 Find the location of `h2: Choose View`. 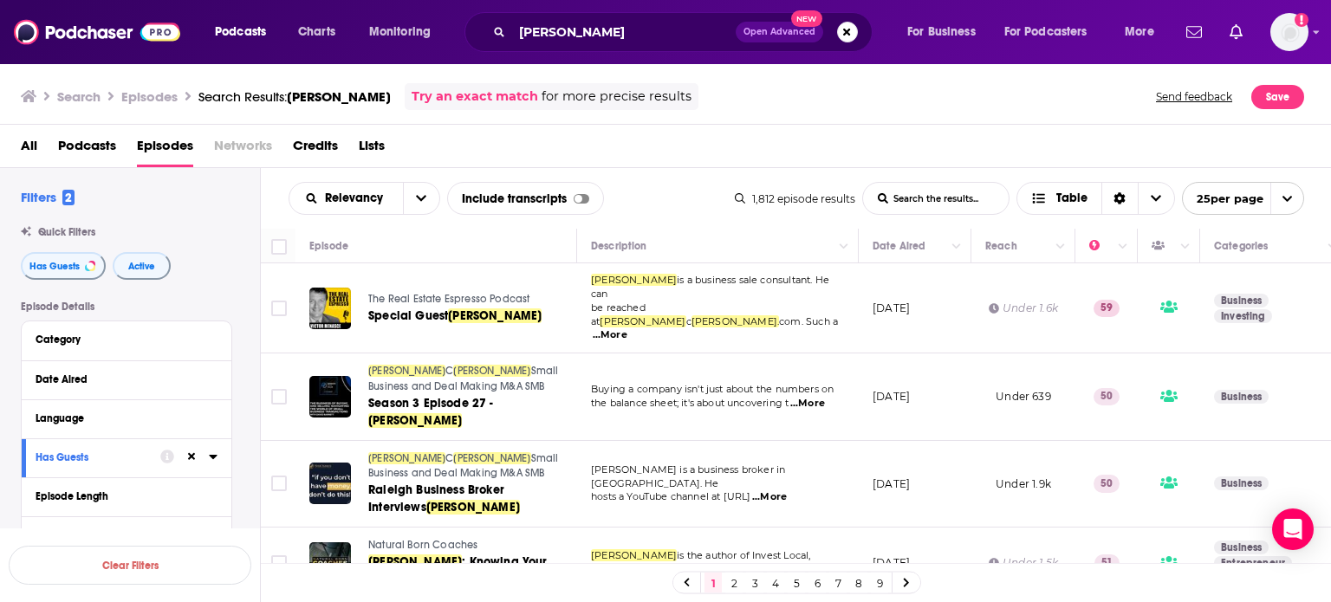

h2: Choose View is located at coordinates (1096, 198).